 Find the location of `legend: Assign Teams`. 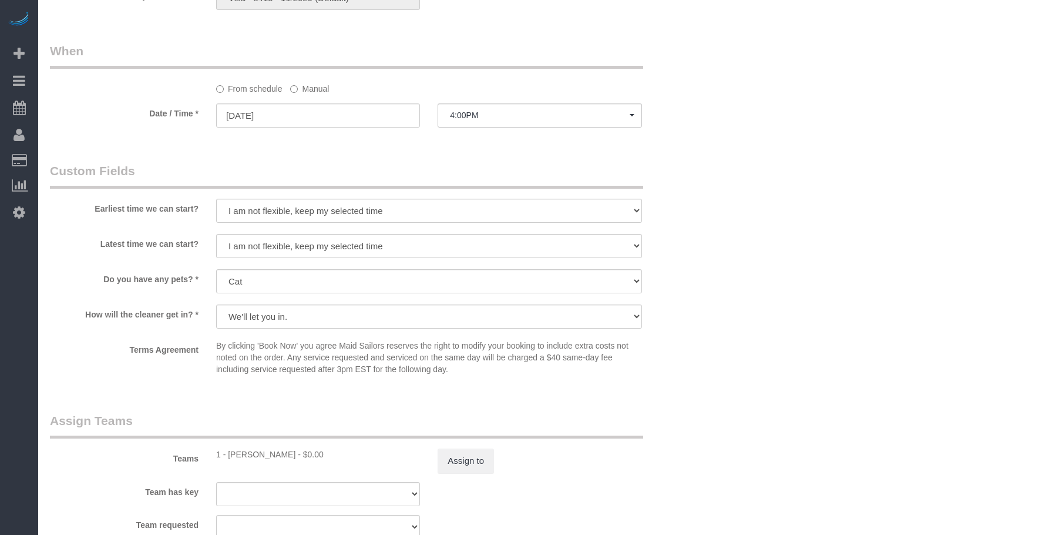

legend: Assign Teams is located at coordinates (347, 425).